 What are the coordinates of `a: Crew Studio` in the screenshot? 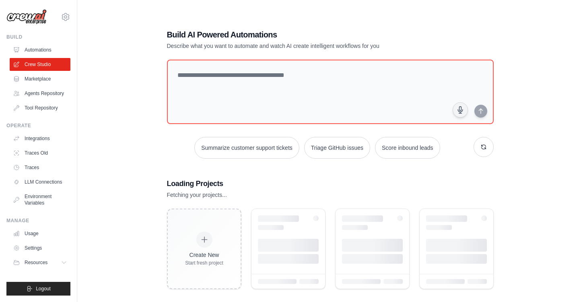 It's located at (40, 64).